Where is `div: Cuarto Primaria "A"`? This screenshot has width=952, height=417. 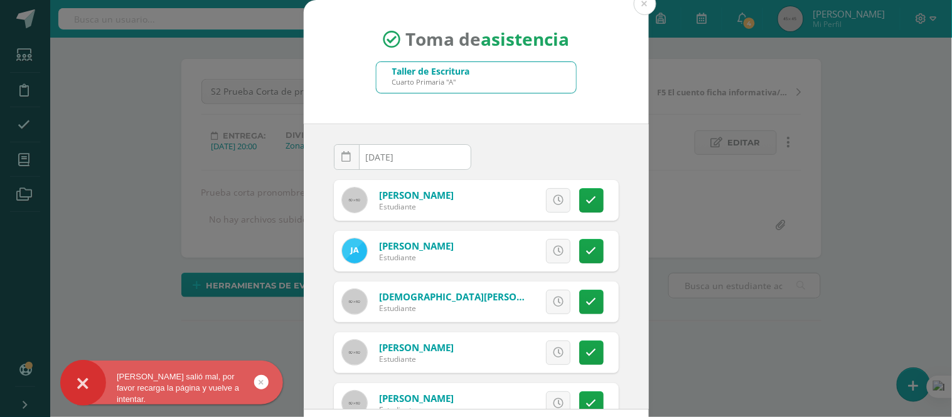
div: Cuarto Primaria "A" is located at coordinates (431, 82).